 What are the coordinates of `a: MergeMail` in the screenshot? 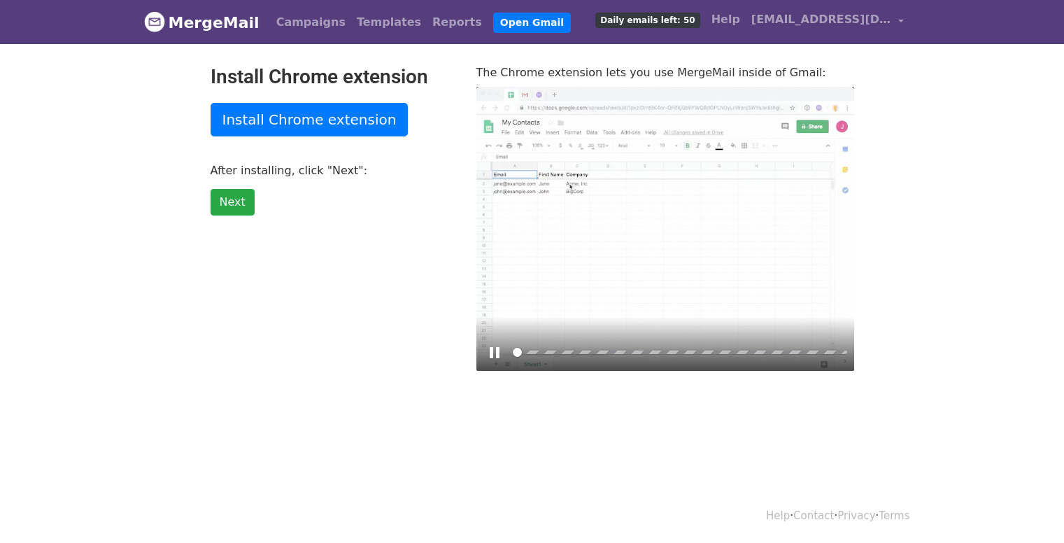 It's located at (201, 22).